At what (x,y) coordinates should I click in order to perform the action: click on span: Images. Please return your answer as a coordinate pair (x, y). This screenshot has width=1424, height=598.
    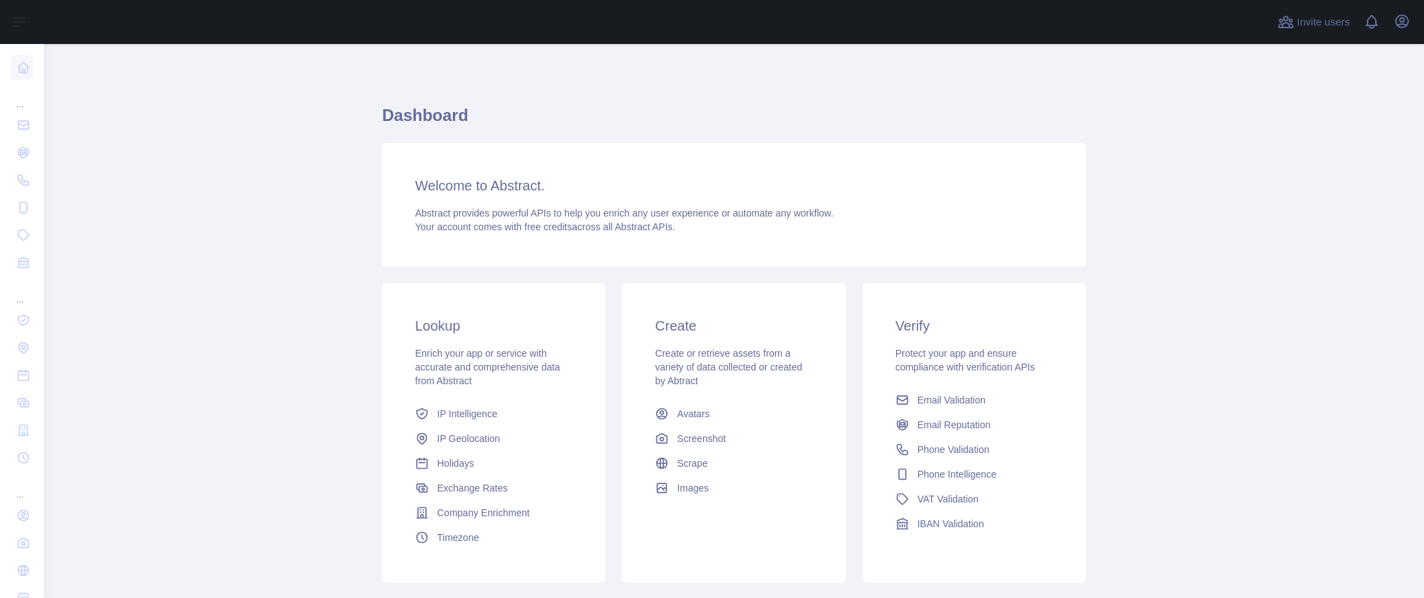
    Looking at the image, I should click on (693, 488).